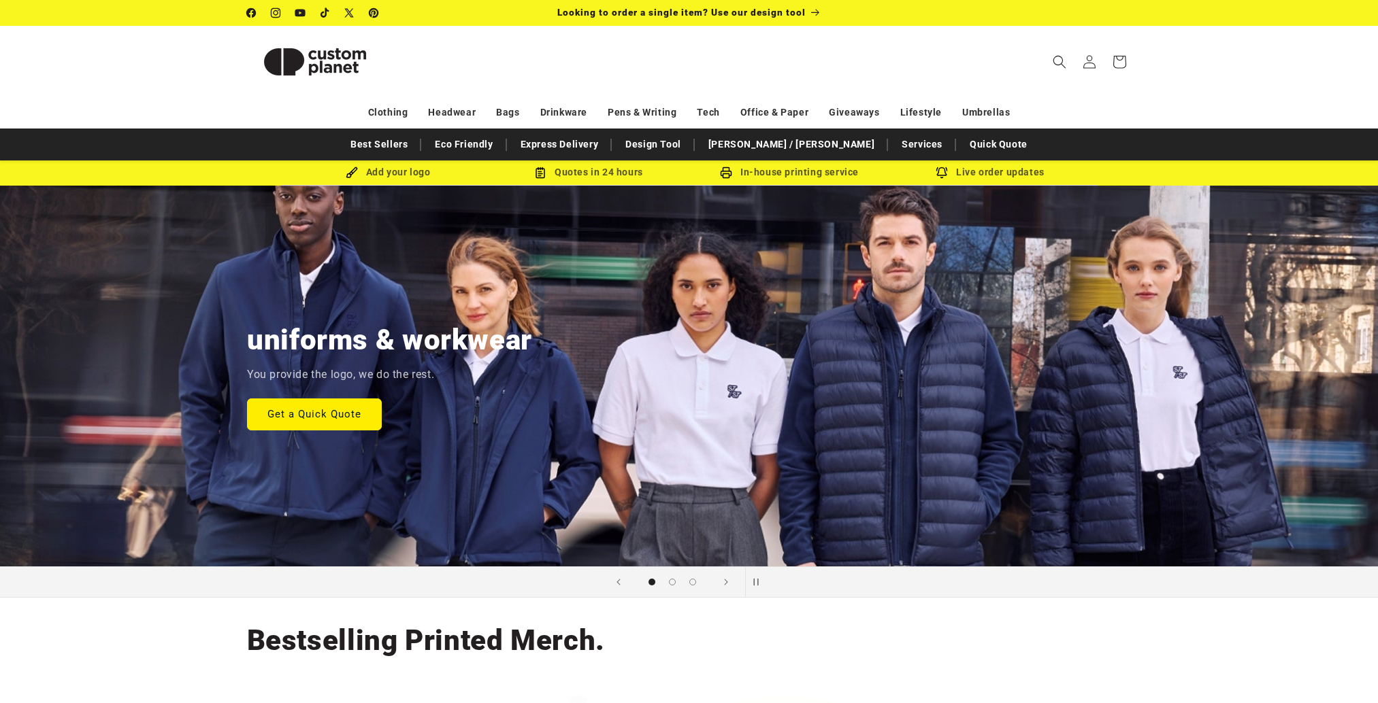  I want to click on img: Custom Planet, so click(315, 62).